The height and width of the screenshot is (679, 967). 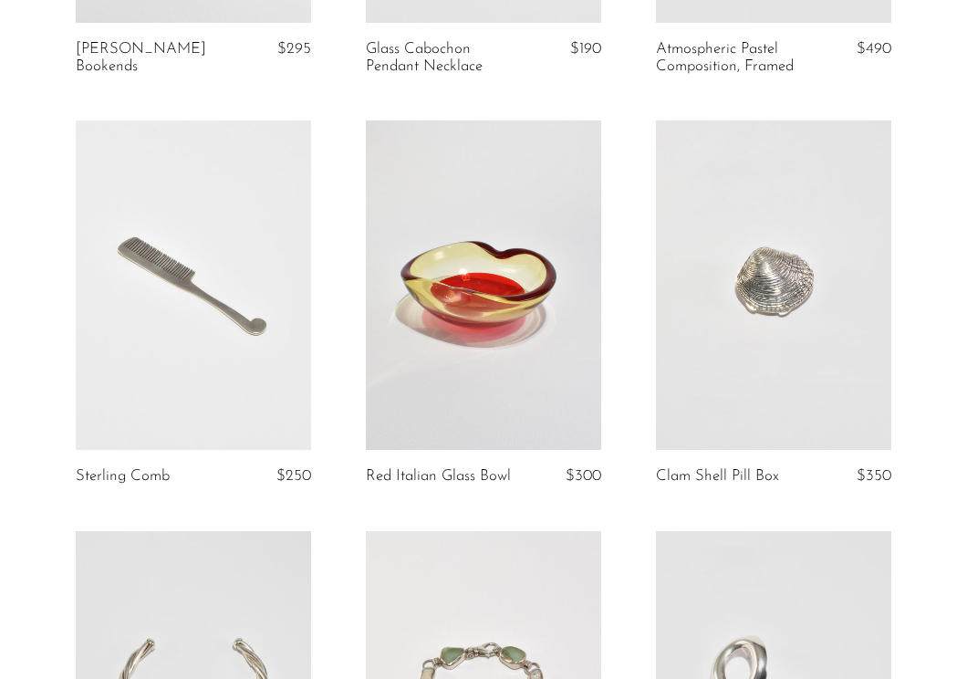 I want to click on a: Red Italian Glass Bowl, so click(x=438, y=476).